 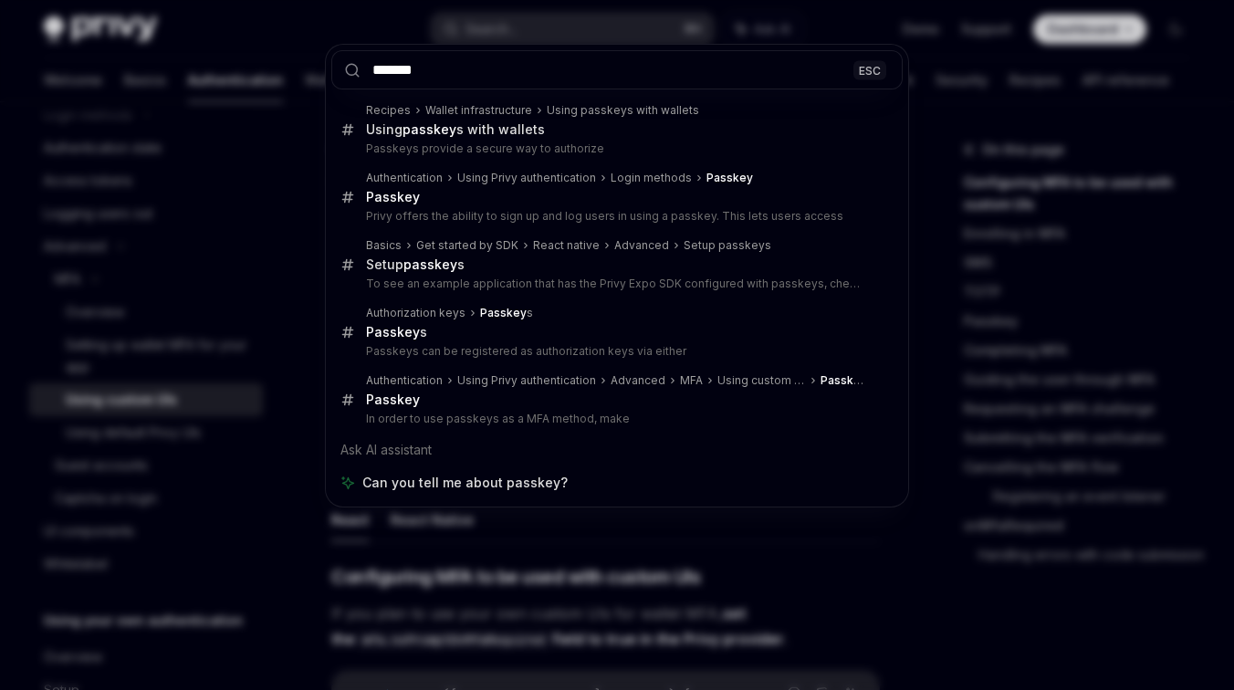 I want to click on div: Authorization keys, so click(x=415, y=313).